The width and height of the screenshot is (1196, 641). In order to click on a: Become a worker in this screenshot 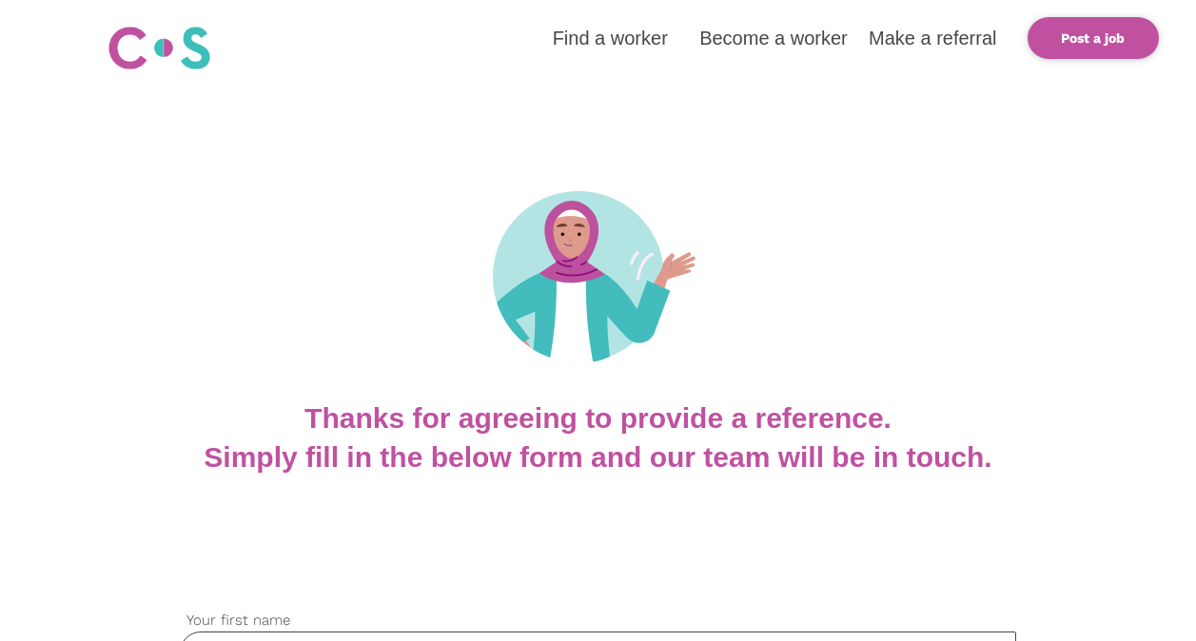, I will do `click(774, 38)`.